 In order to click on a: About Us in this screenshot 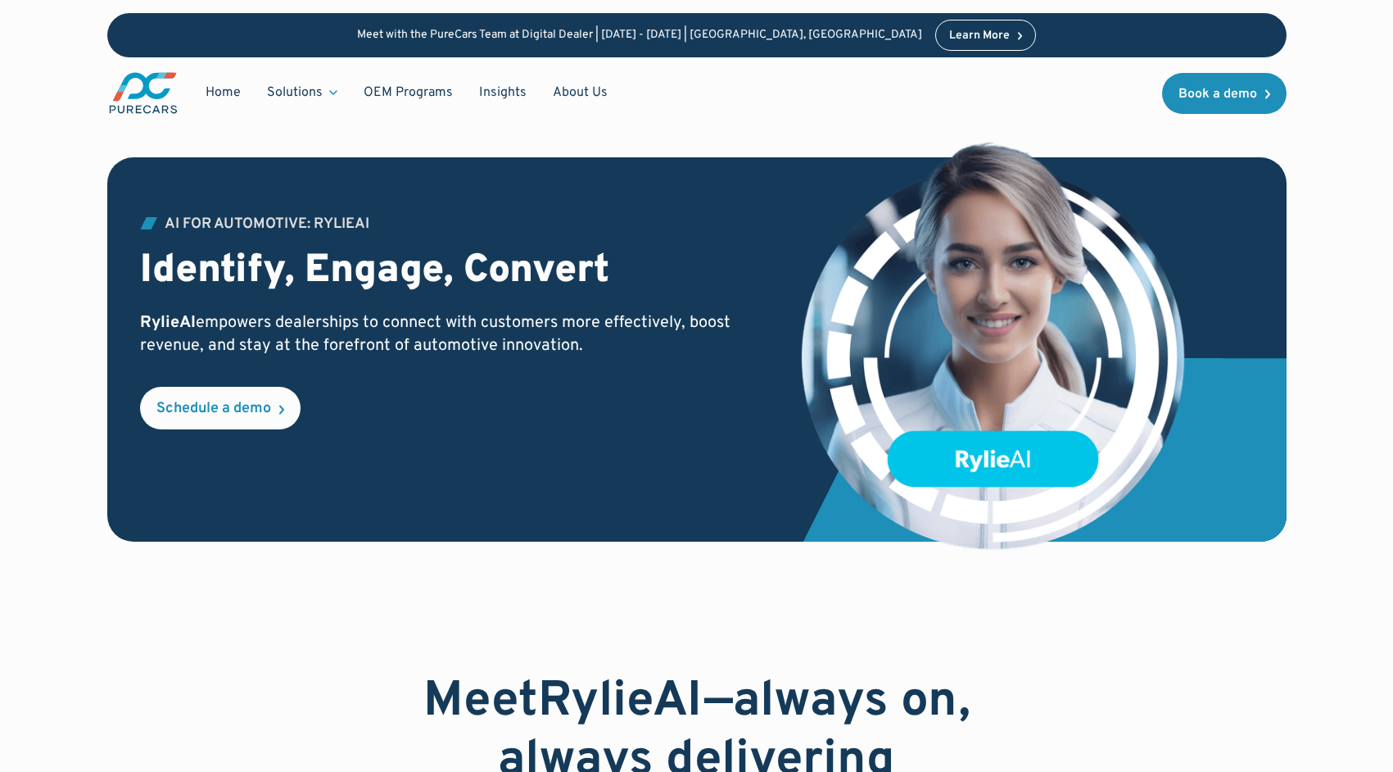, I will do `click(580, 93)`.